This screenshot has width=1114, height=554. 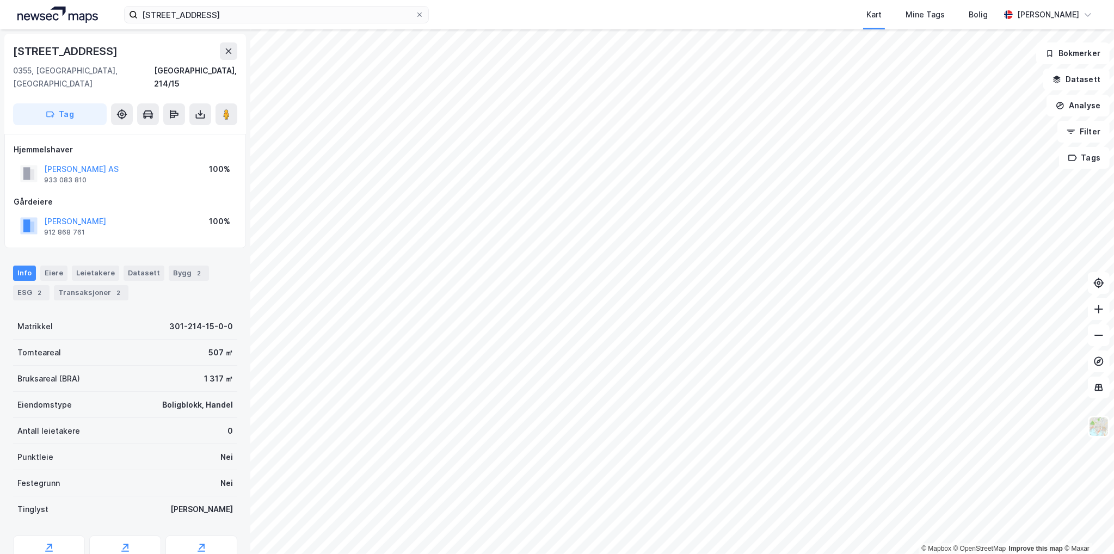 I want to click on button: Bokmerker, so click(x=1073, y=53).